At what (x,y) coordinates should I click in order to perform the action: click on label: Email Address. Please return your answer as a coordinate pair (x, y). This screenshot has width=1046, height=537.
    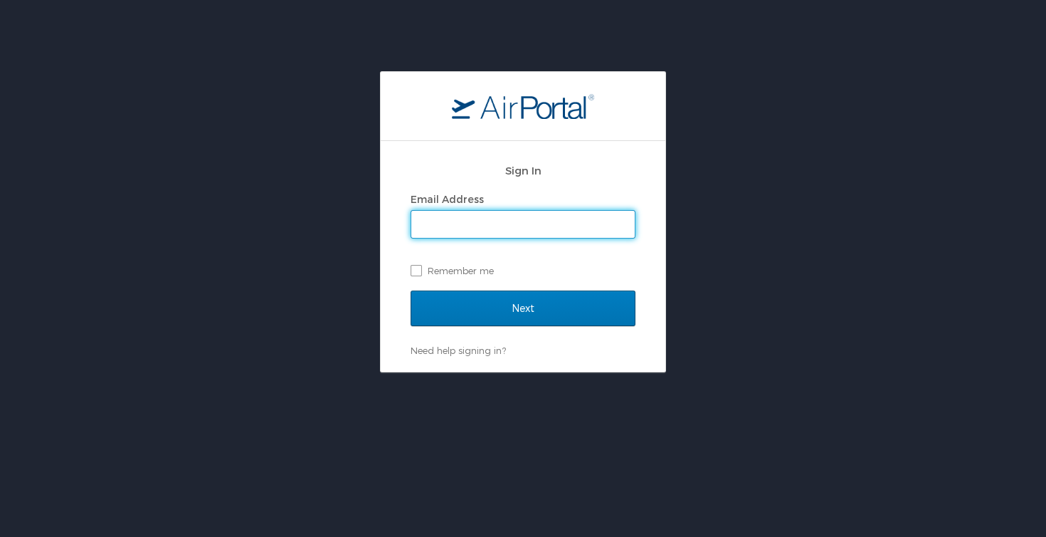
    Looking at the image, I should click on (447, 199).